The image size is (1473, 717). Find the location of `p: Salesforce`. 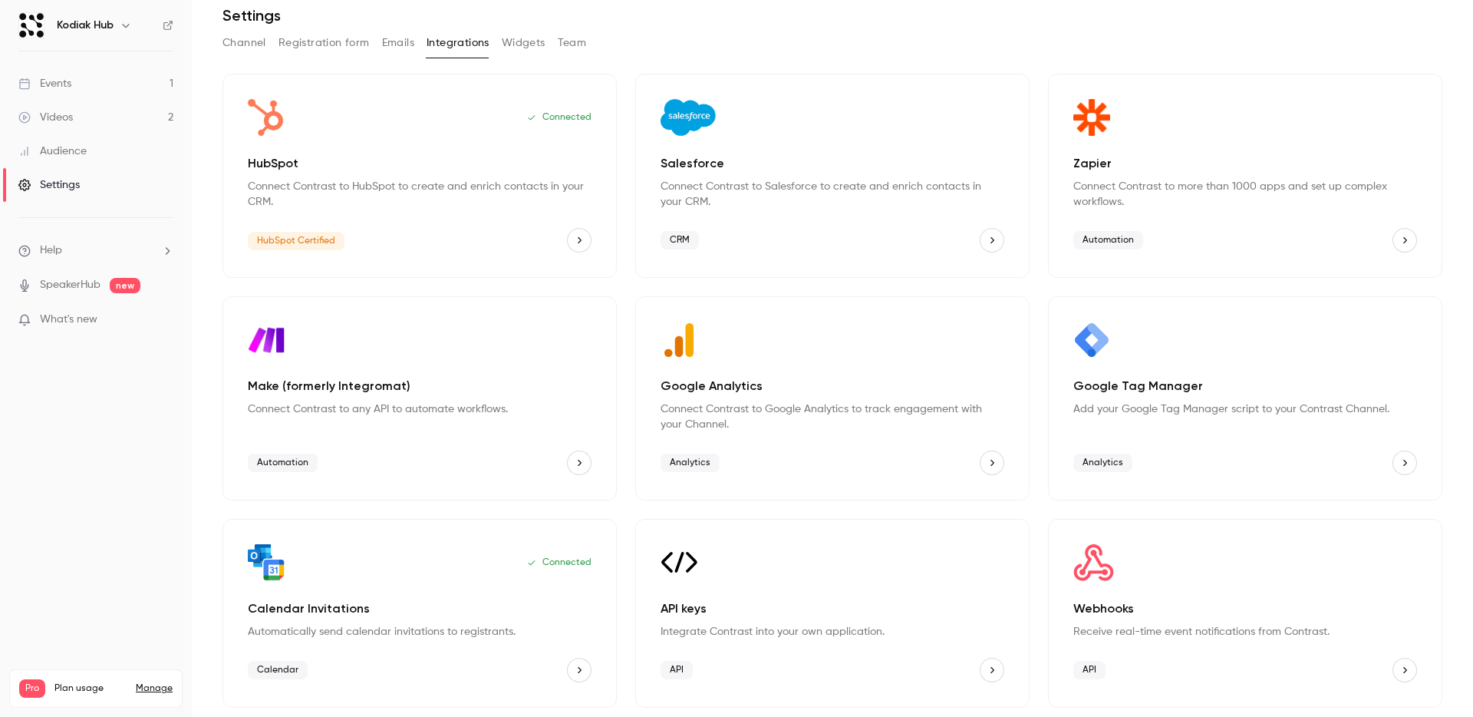

p: Salesforce is located at coordinates (832, 163).